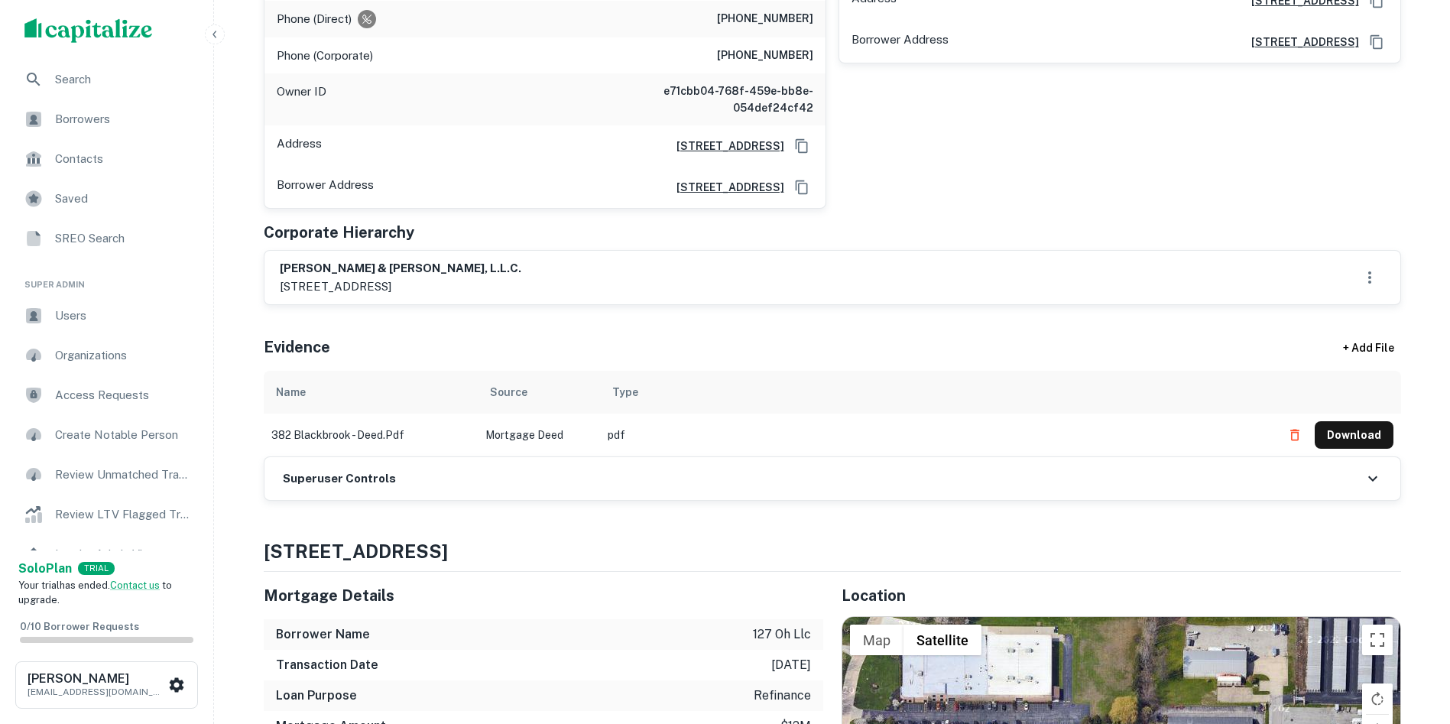  I want to click on a: Borrowers, so click(106, 119).